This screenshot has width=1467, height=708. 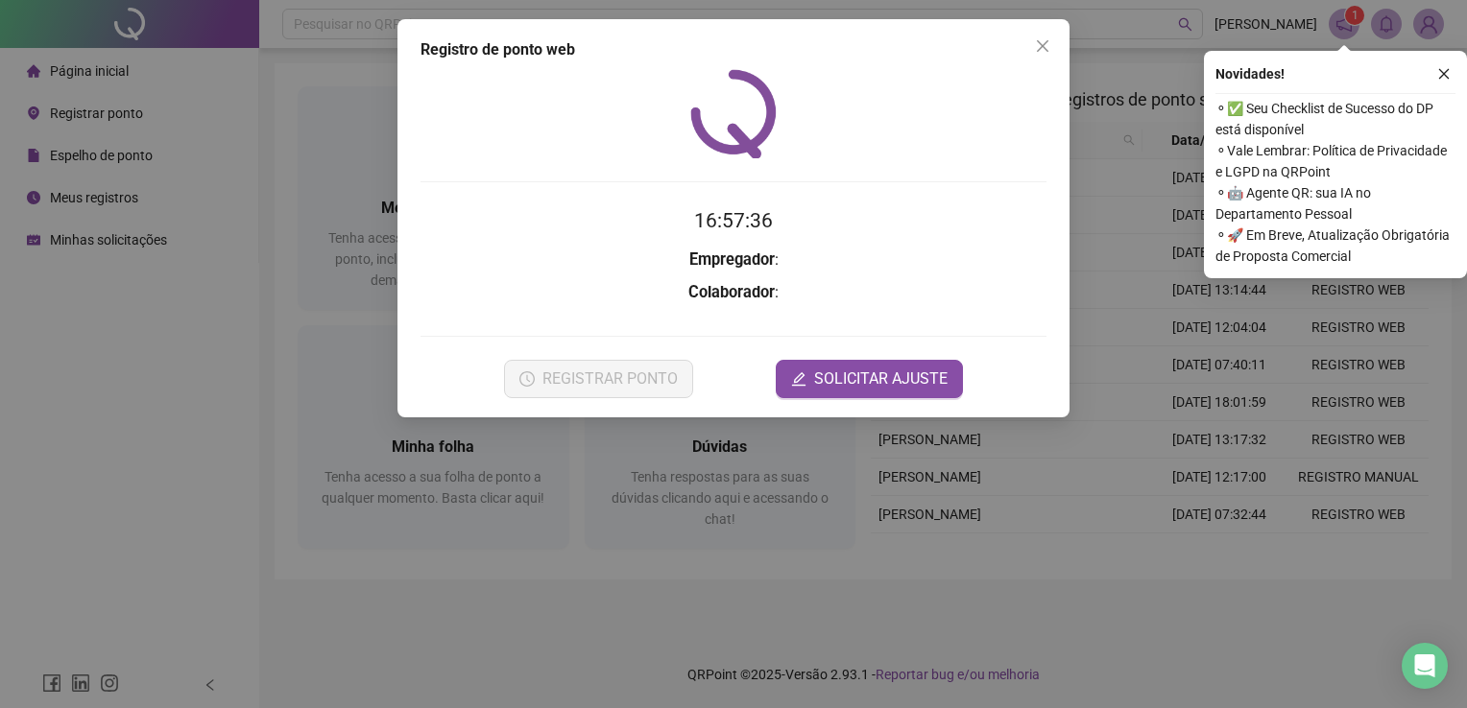 I want to click on time: 16:57:36, so click(x=733, y=221).